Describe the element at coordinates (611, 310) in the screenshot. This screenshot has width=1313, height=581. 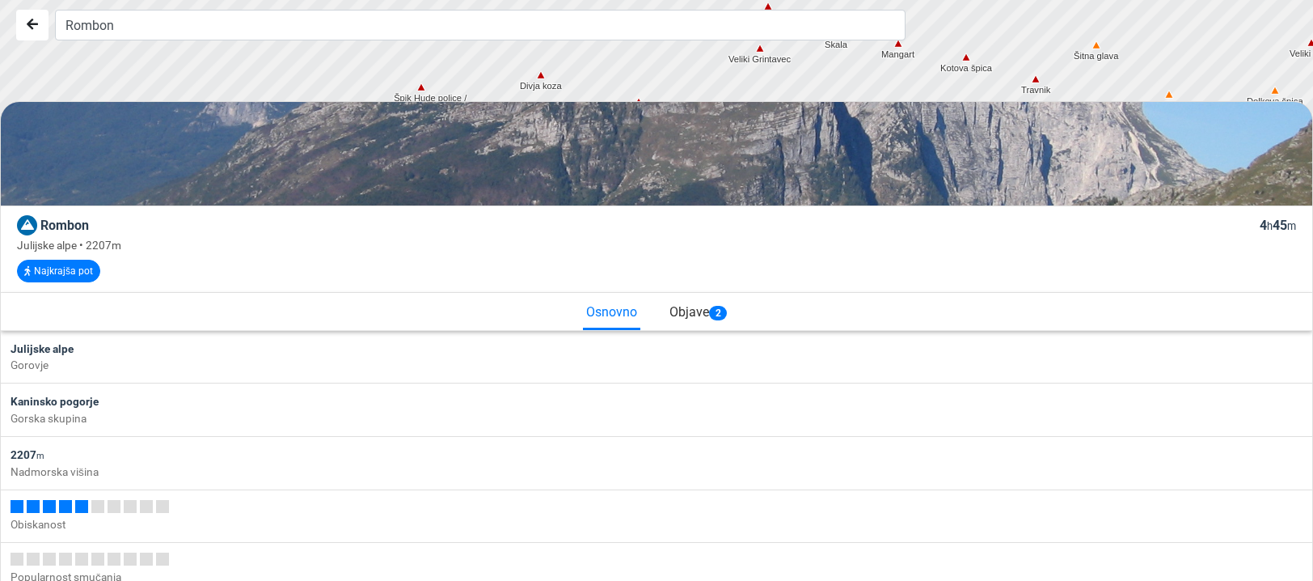
I see `div: Osnovno` at that location.